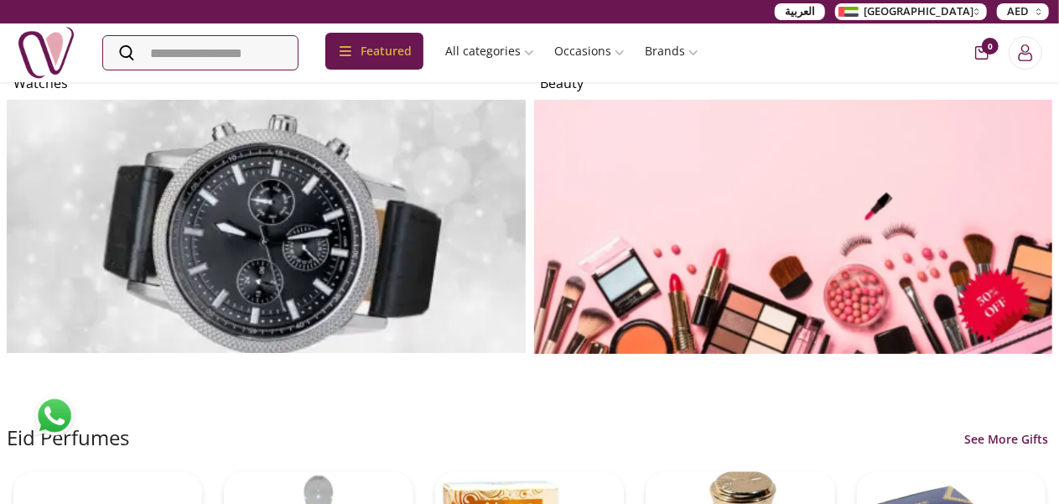 This screenshot has height=504, width=1059. Describe the element at coordinates (793, 226) in the screenshot. I see `img: Beauty` at that location.